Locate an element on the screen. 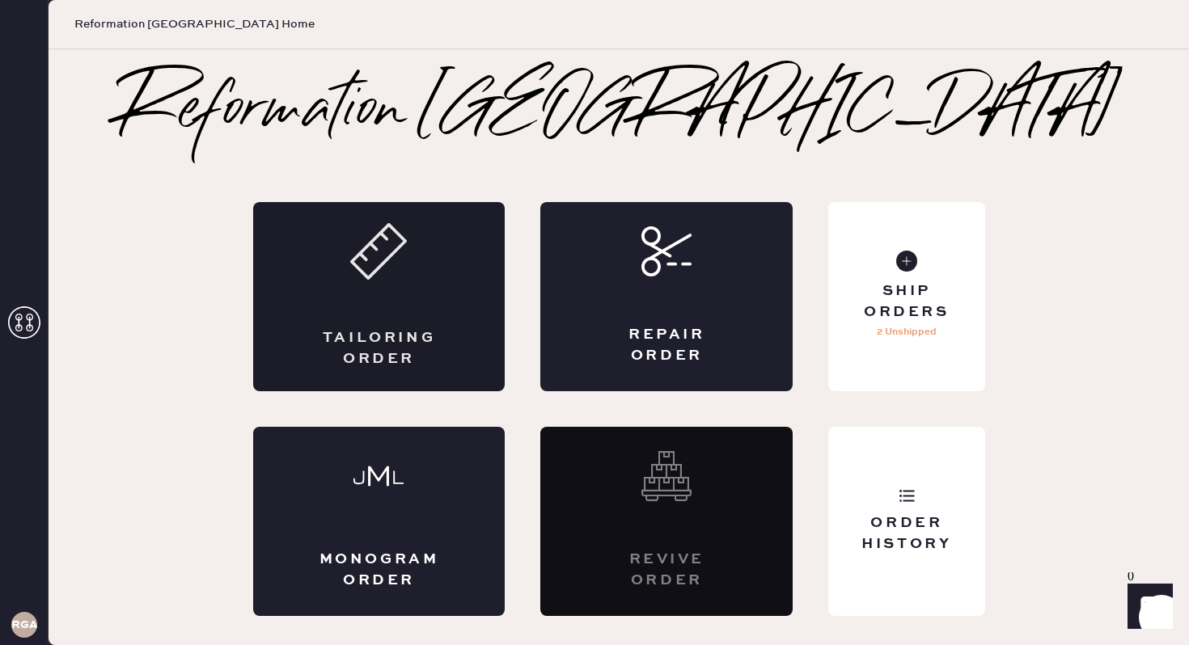  div: Interested? Contact us at care@hemster.co is located at coordinates (666, 522).